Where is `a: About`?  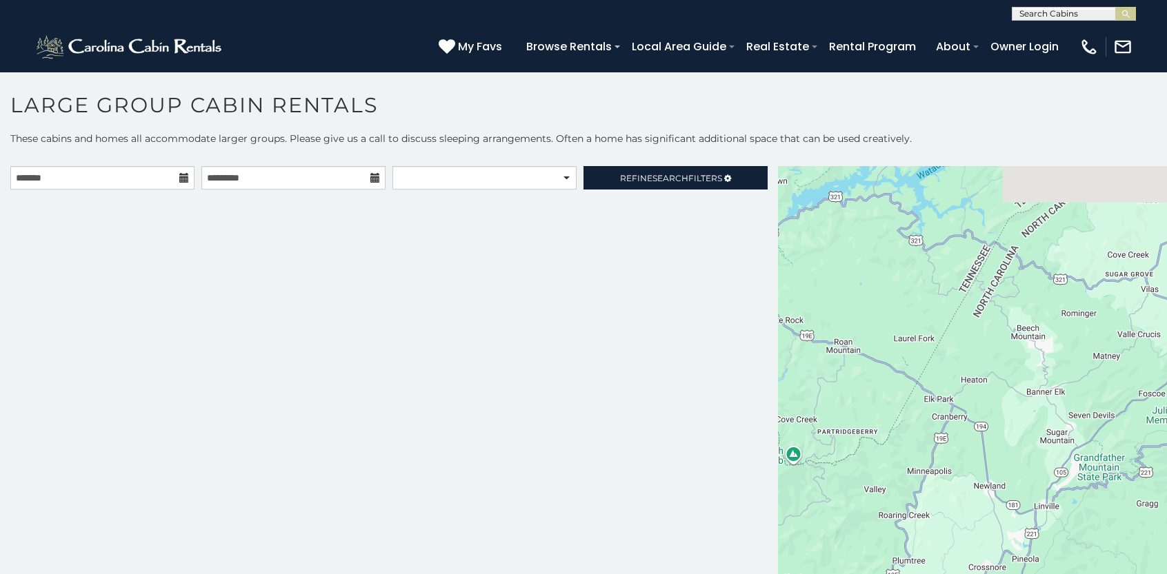 a: About is located at coordinates (953, 46).